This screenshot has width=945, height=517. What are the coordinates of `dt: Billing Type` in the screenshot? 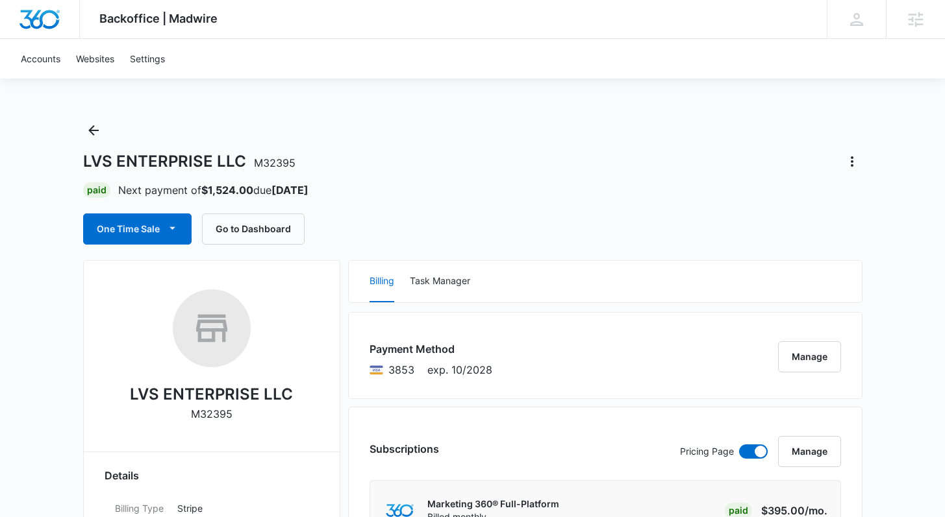 It's located at (141, 508).